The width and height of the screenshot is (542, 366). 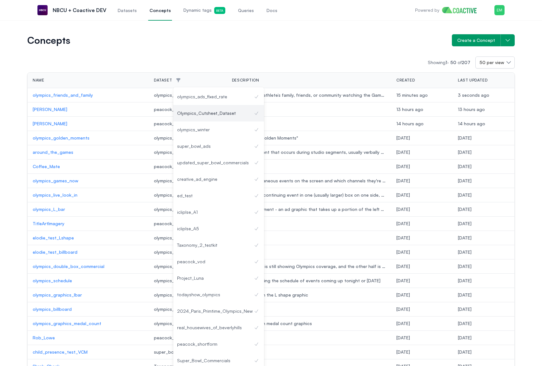 I want to click on span: 1, so click(x=446, y=62).